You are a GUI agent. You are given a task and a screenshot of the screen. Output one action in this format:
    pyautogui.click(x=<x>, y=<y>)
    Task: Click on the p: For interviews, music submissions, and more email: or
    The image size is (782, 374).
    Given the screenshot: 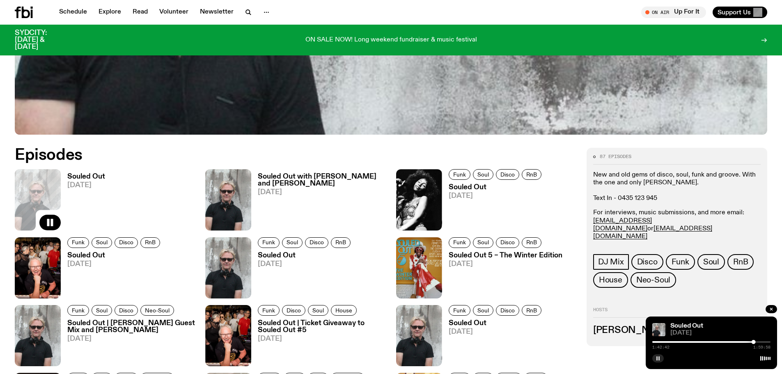 What is the action you would take?
    pyautogui.click(x=677, y=225)
    